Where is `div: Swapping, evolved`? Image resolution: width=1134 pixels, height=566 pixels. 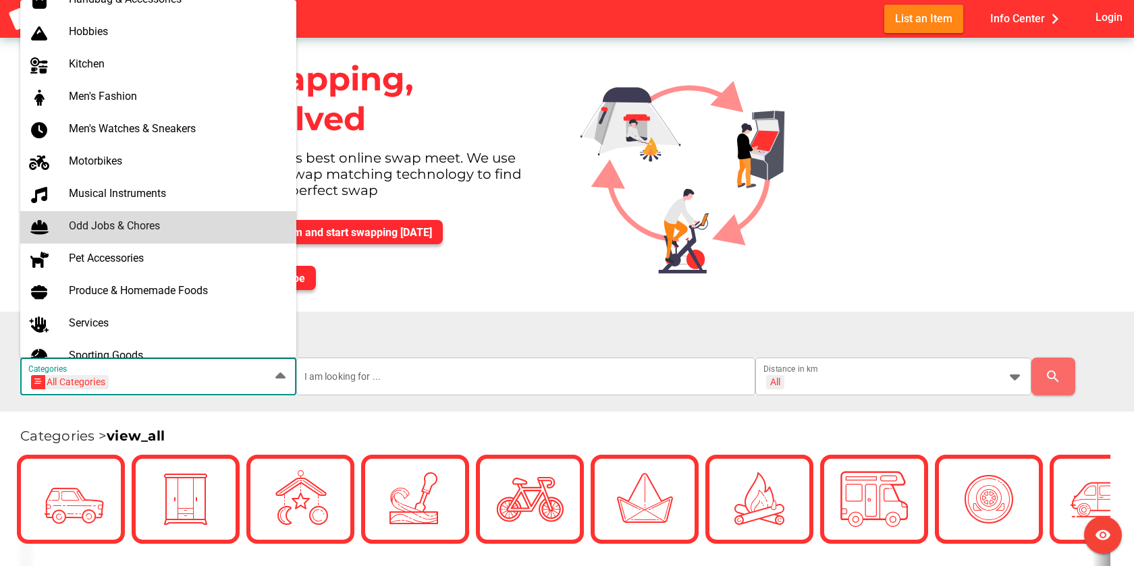
div: Swapping, evolved is located at coordinates (392, 99).